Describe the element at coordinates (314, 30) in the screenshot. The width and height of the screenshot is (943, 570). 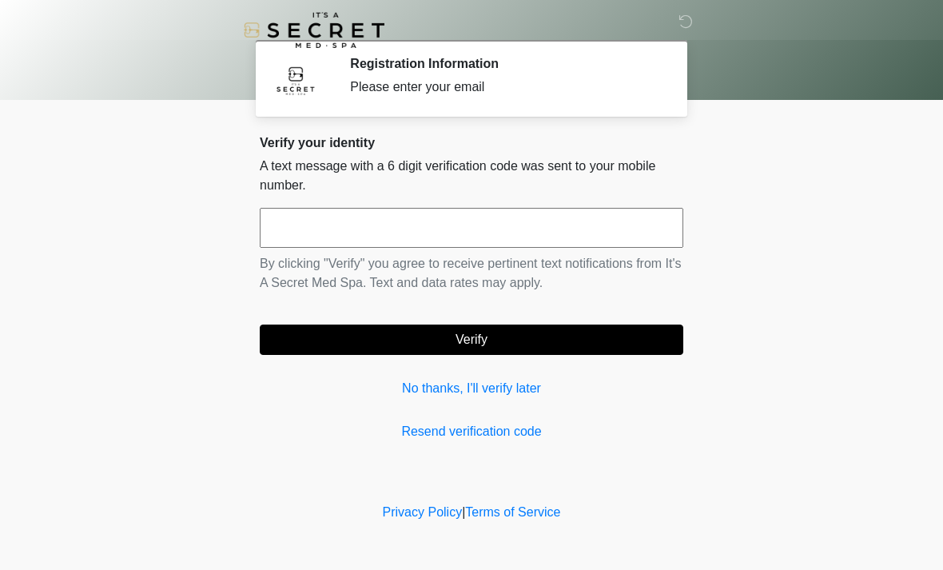
I see `img: It's A Secret Med Spa Logo` at that location.